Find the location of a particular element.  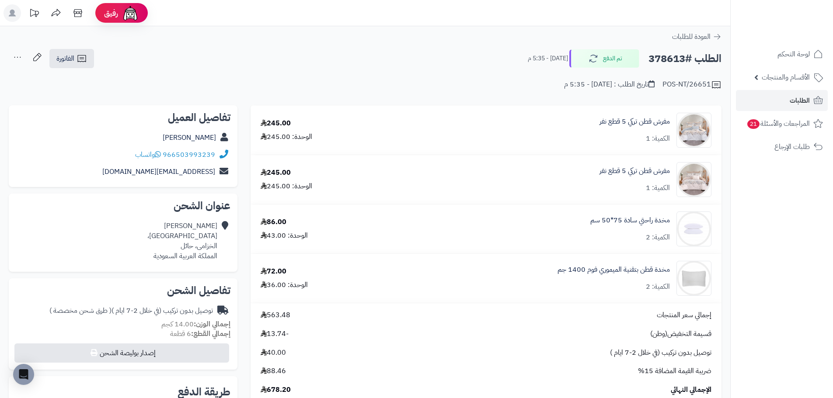

span: 678.20 is located at coordinates (275, 390).